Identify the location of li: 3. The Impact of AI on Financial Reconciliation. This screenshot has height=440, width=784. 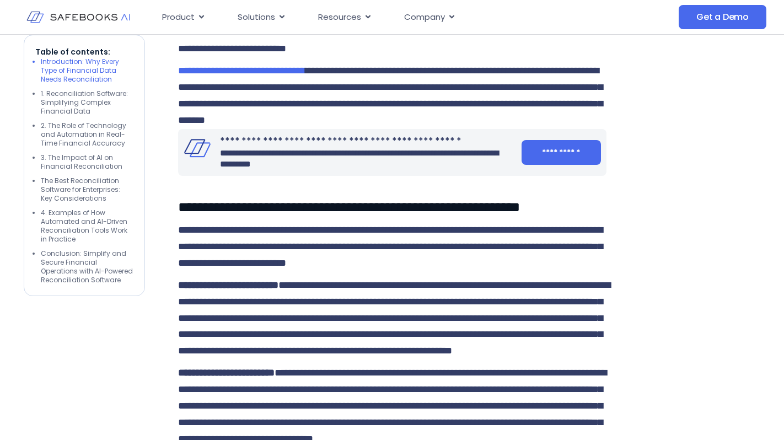
(87, 162).